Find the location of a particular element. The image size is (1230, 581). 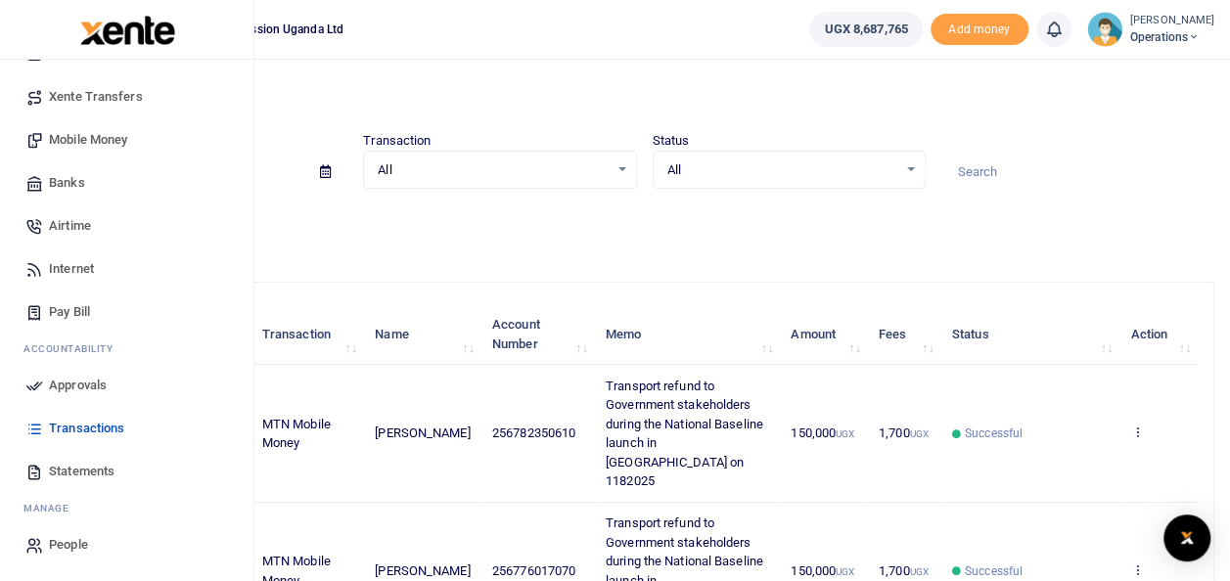

div: Open Intercom Messenger is located at coordinates (1187, 538).